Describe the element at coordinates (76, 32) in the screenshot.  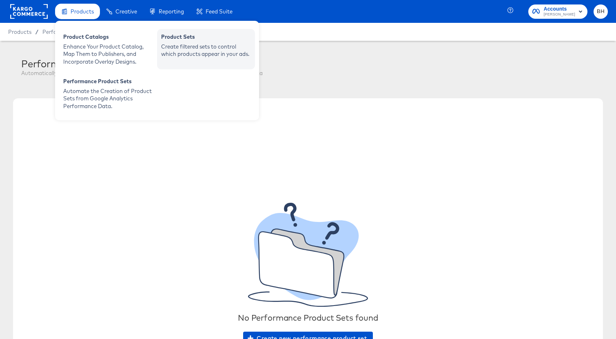
I see `span: Performance Product Sets` at that location.